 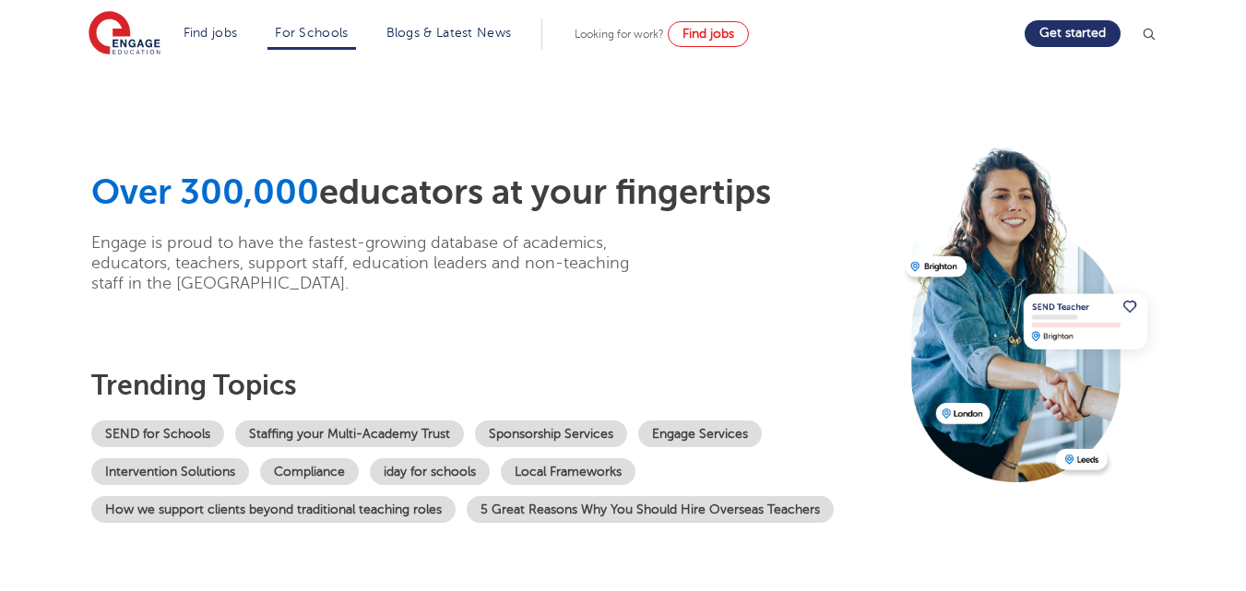 I want to click on span: Find jobs, so click(x=708, y=33).